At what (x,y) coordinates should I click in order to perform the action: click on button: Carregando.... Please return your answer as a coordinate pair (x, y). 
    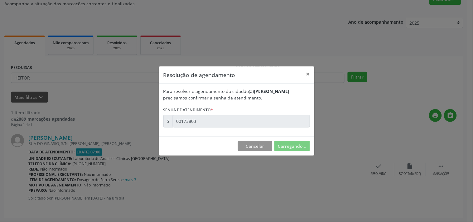
    Looking at the image, I should click on (292, 146).